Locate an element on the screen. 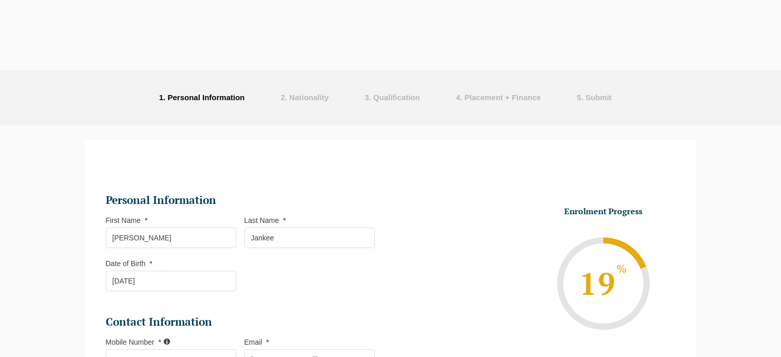 The width and height of the screenshot is (781, 357). label: Date of Birth is located at coordinates (129, 263).